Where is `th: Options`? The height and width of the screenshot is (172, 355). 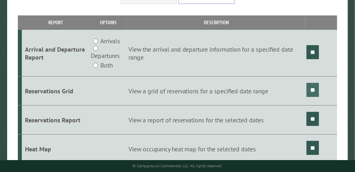
th: Options is located at coordinates (108, 22).